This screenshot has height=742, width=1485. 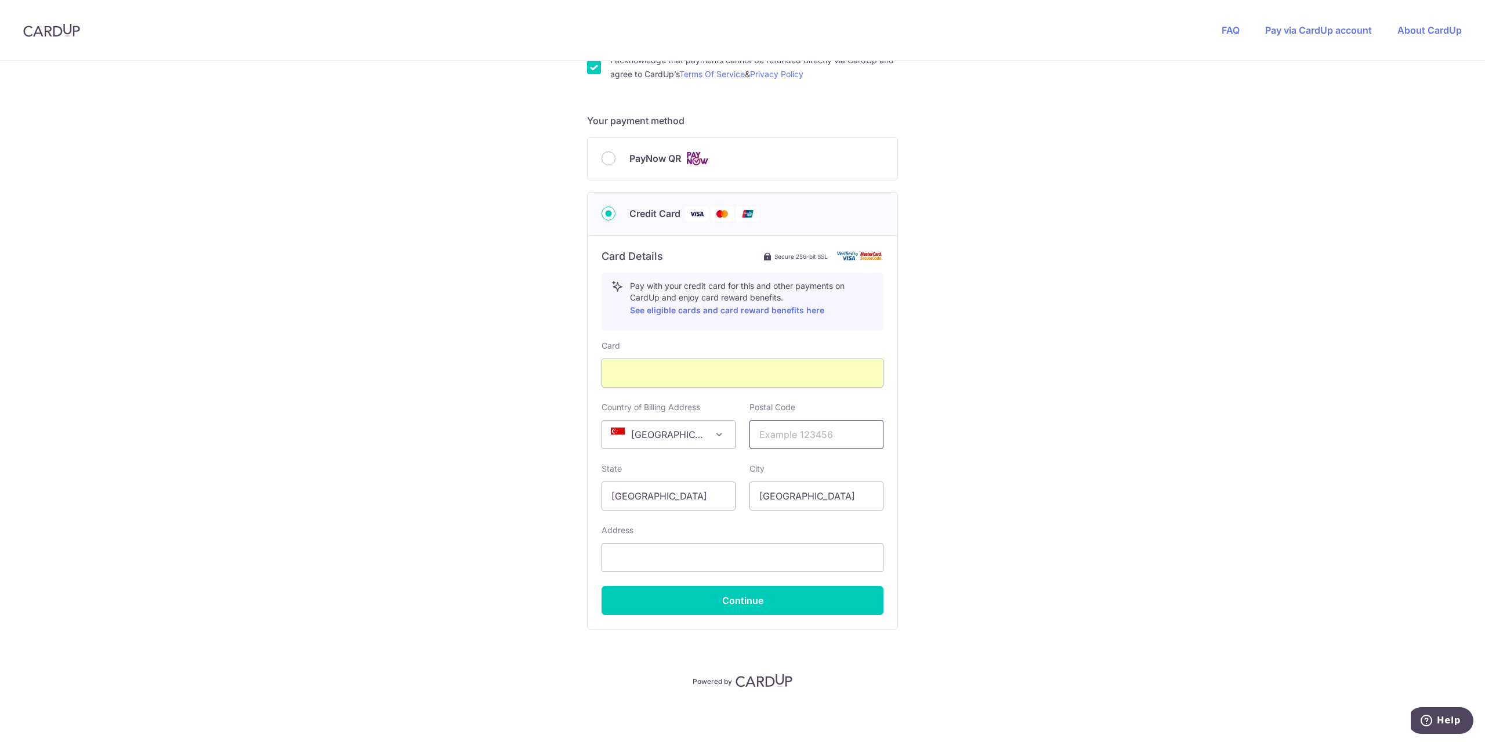 What do you see at coordinates (617, 530) in the screenshot?
I see `label: Address` at bounding box center [617, 530].